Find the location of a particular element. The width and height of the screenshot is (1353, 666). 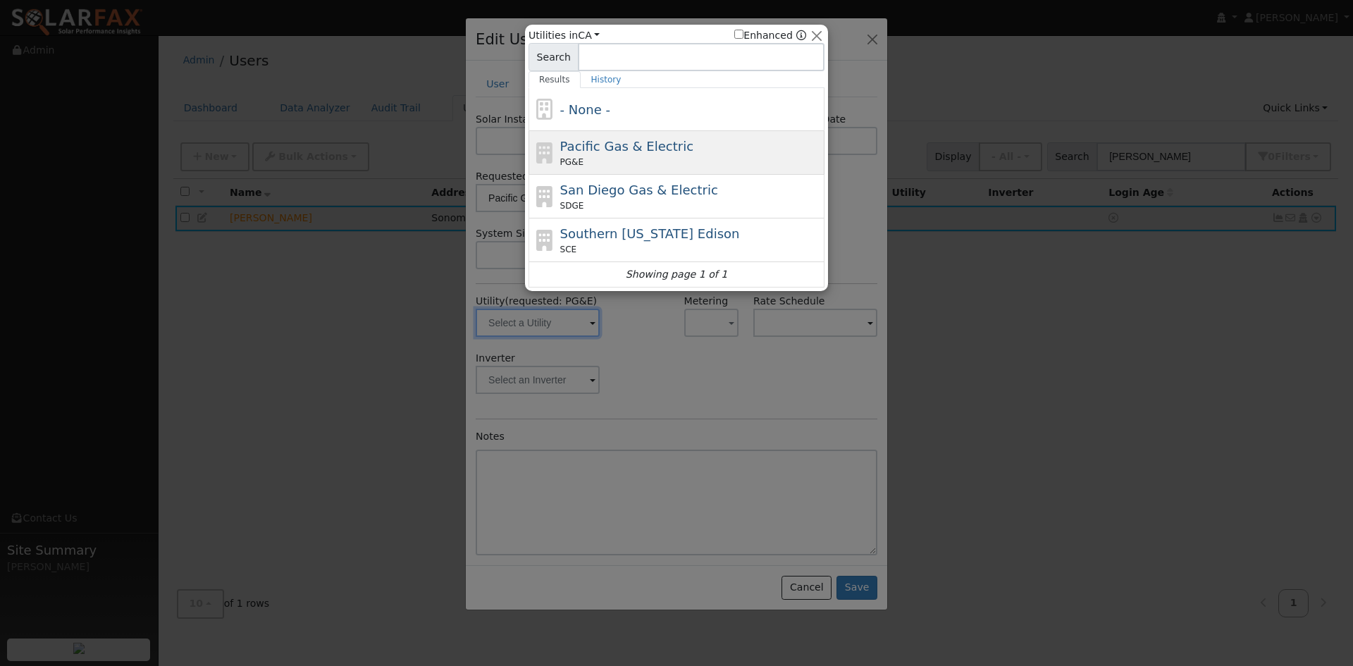

i: Showing page 1 of 1 is located at coordinates (677, 274).